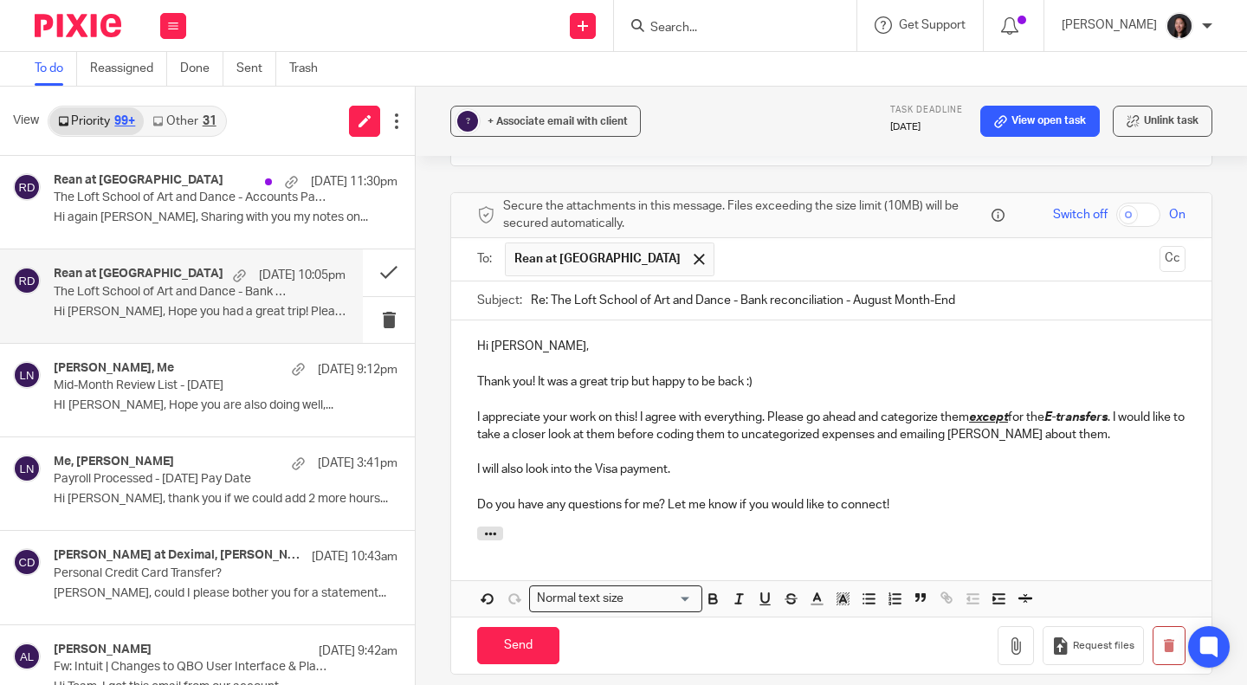  Describe the element at coordinates (210, 121) in the screenshot. I see `div: 31` at that location.